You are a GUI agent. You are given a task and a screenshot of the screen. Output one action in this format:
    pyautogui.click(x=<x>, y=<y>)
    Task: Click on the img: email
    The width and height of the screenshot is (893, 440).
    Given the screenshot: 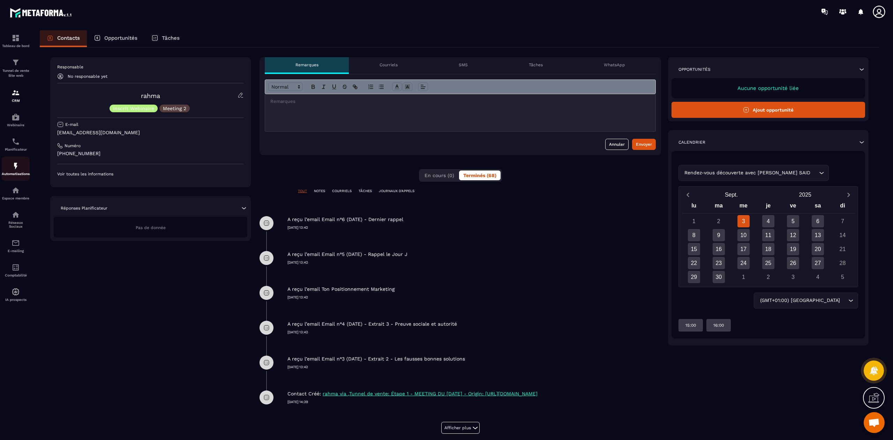 What is the action you would take?
    pyautogui.click(x=16, y=243)
    